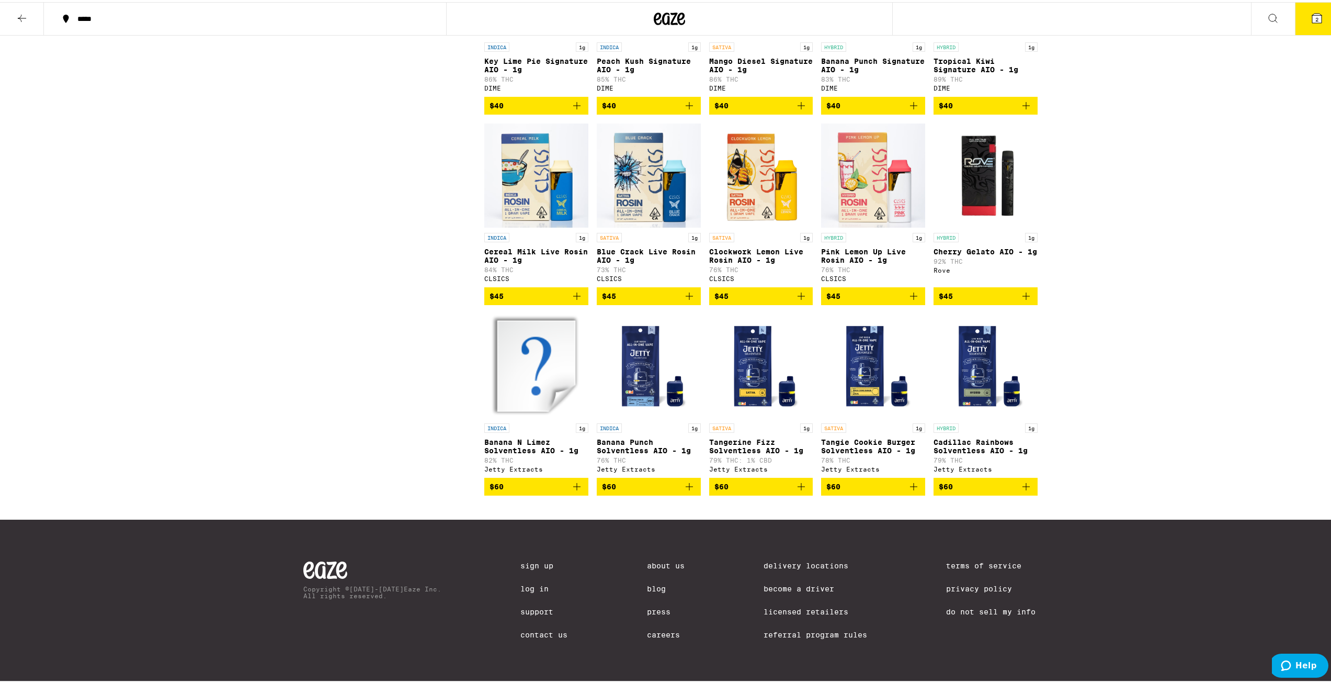 This screenshot has height=683, width=1331. What do you see at coordinates (761, 203) in the screenshot?
I see `a: Open page for Clockwork Lemon Live Rosin AIO - 1g from CLSICS` at bounding box center [761, 203].